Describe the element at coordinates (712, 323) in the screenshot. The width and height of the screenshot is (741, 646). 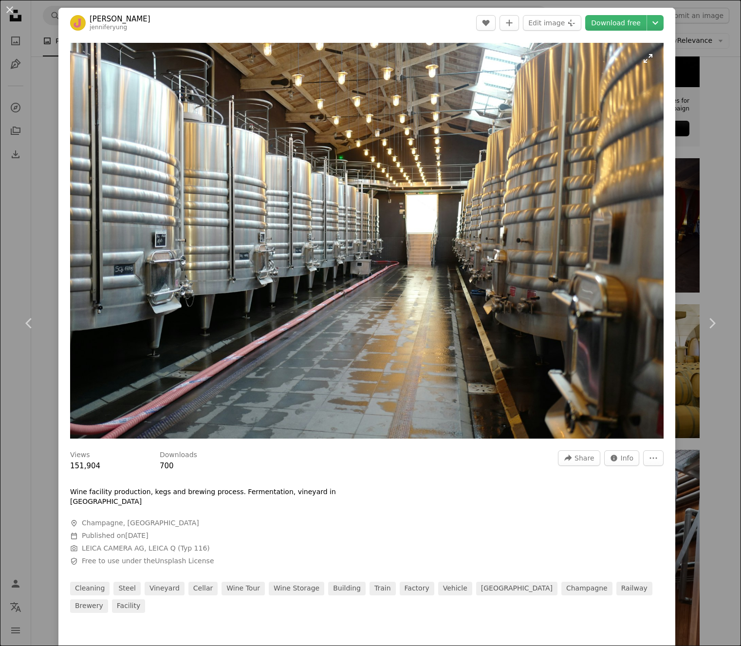
I see `a: Next` at that location.